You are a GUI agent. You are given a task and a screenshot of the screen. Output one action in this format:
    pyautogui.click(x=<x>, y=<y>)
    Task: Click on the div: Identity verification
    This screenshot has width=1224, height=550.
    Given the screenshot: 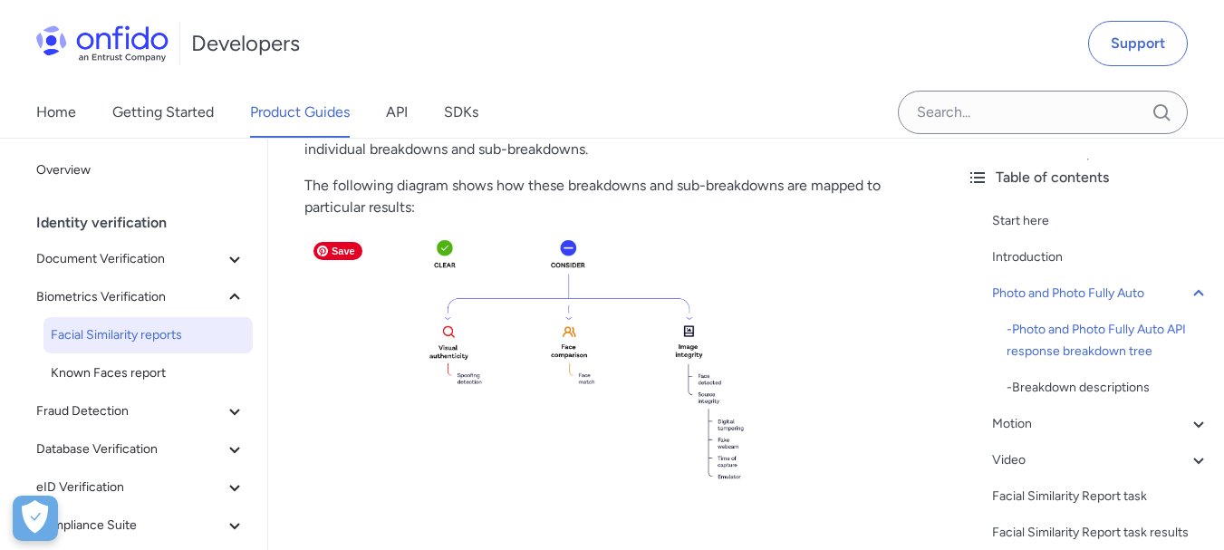 What is the action you would take?
    pyautogui.click(x=148, y=223)
    